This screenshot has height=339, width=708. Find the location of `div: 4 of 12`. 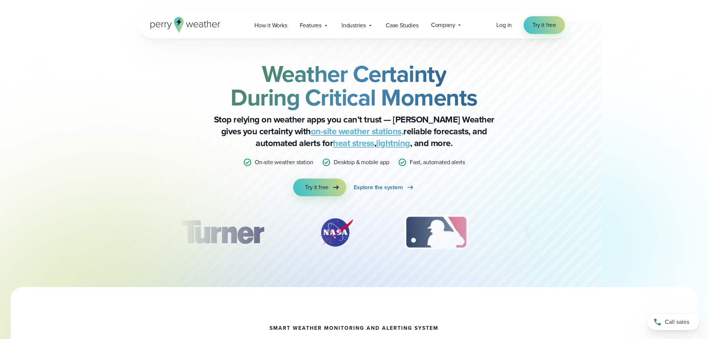

div: 4 of 12 is located at coordinates (540, 232).